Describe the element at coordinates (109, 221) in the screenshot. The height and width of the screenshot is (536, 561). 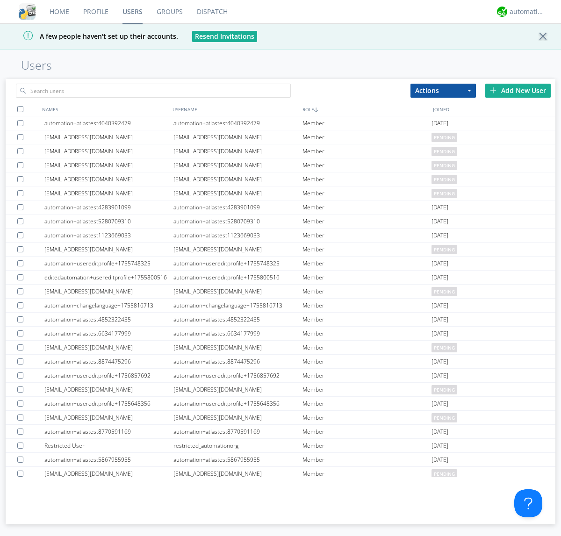
I see `div: automation+atlastest5280709310` at that location.